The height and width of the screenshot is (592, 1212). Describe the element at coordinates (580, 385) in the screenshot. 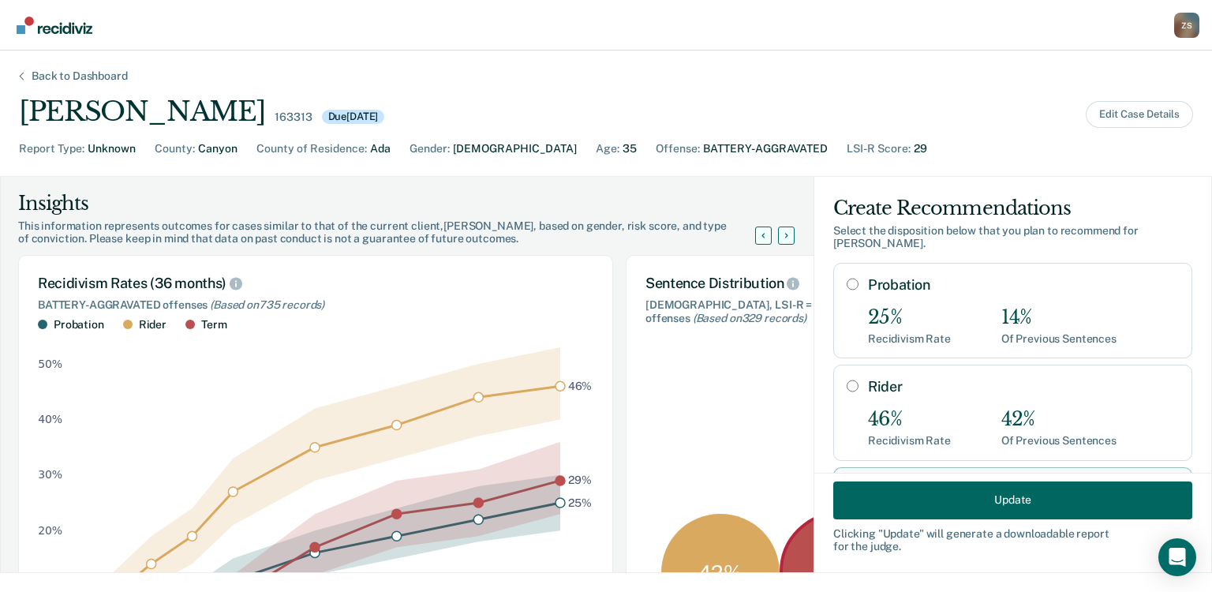

I see `text: 46%` at that location.